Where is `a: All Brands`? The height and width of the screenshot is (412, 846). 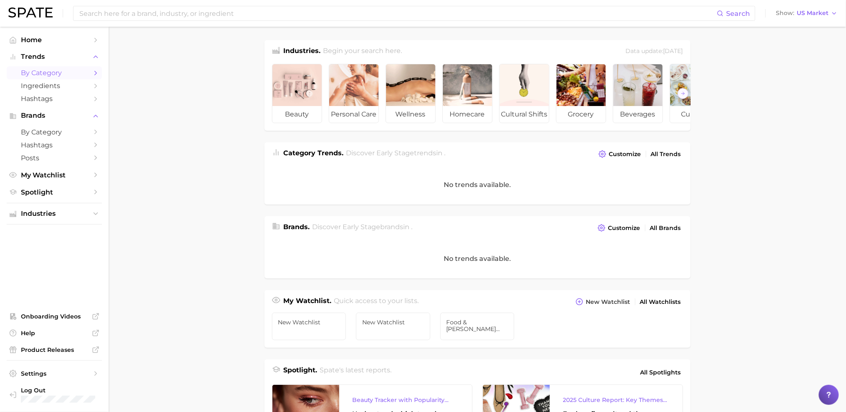 a: All Brands is located at coordinates (665, 228).